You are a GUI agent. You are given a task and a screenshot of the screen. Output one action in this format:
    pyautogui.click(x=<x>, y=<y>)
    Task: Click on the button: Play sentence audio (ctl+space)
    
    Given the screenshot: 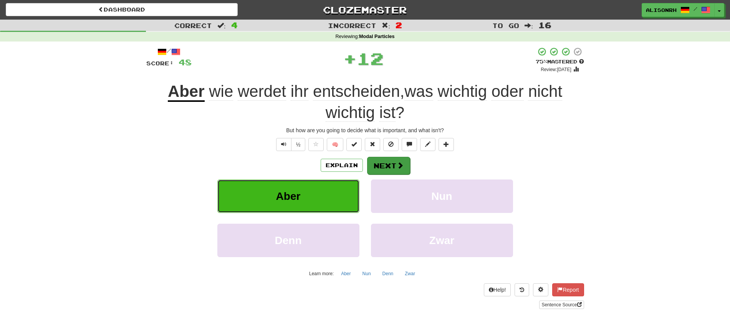 What is the action you would take?
    pyautogui.click(x=284, y=144)
    